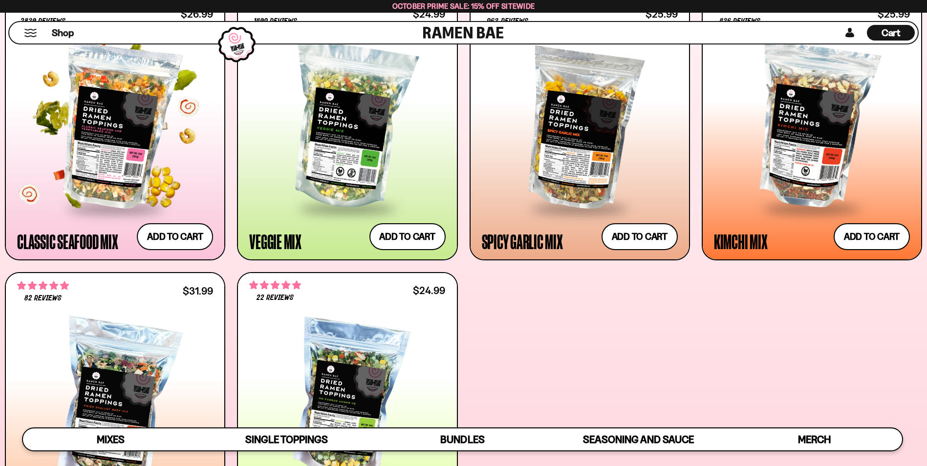 This screenshot has width=927, height=466. What do you see at coordinates (275, 285) in the screenshot?
I see `span: 4.82 stars` at bounding box center [275, 285].